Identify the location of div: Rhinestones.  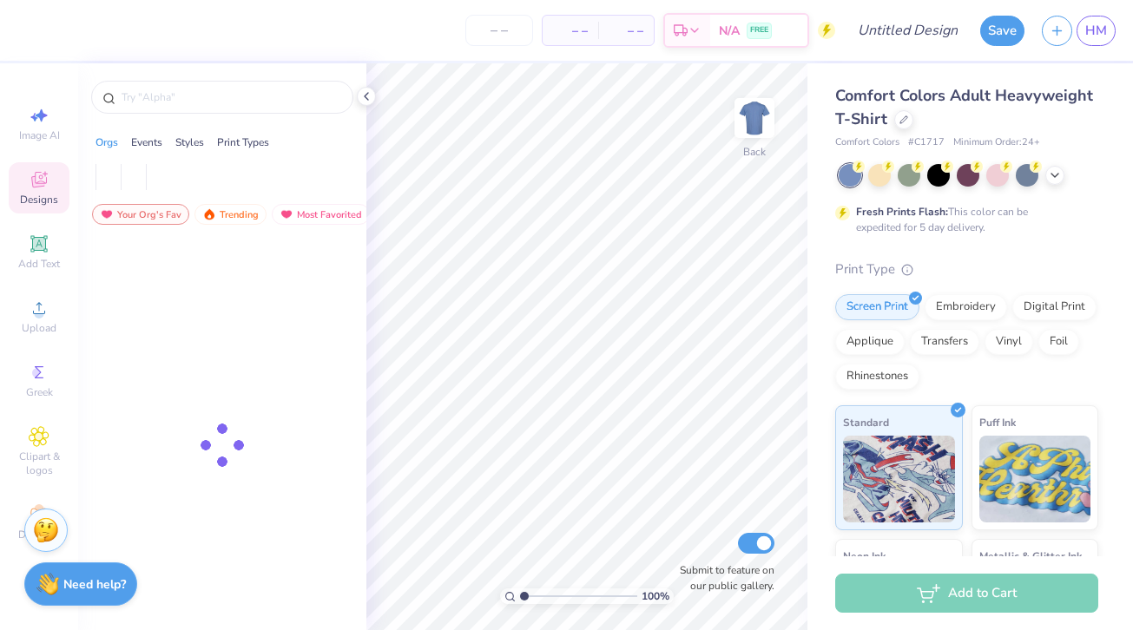
(877, 377).